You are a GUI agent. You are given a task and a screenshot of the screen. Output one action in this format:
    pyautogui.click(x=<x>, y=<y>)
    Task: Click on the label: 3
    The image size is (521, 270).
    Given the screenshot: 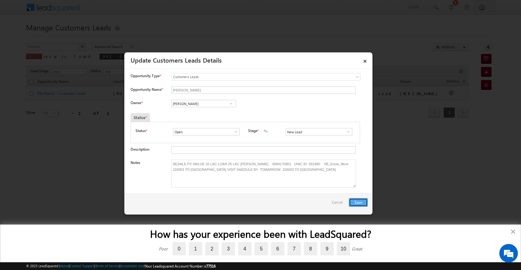 What is the action you would take?
    pyautogui.click(x=228, y=249)
    